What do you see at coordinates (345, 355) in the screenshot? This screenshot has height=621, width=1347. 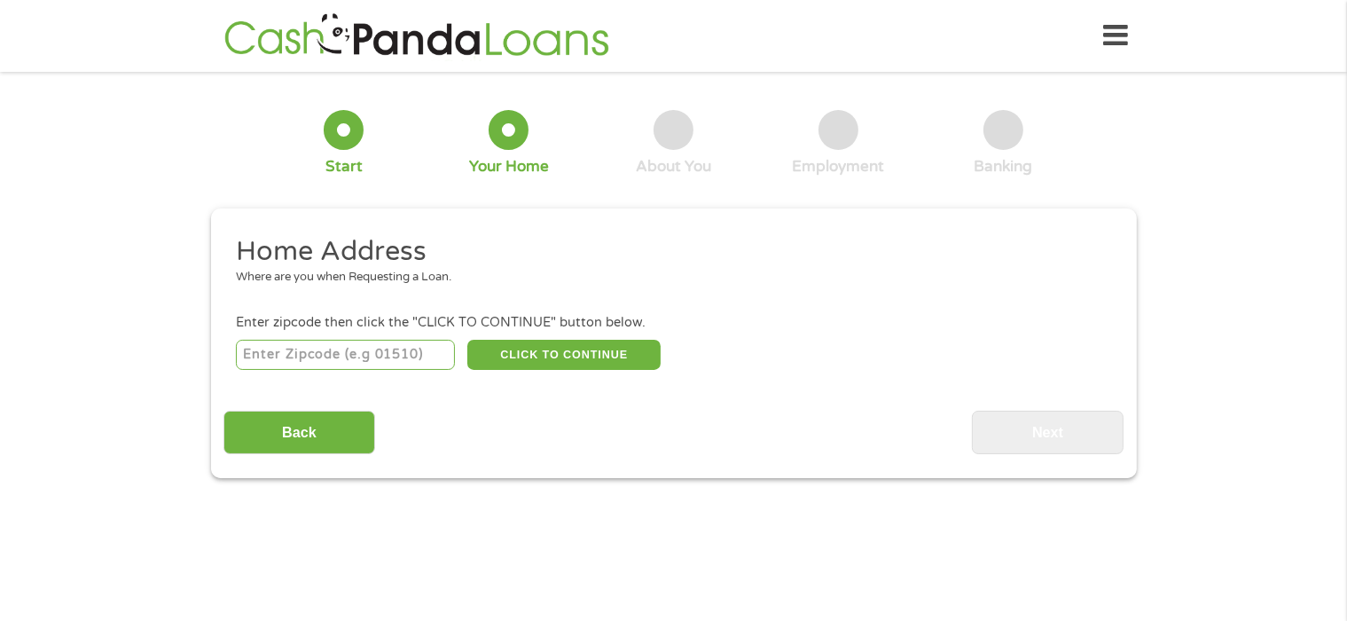 I see `input: Enter Zipcode (e.g 01510)` at bounding box center [345, 355].